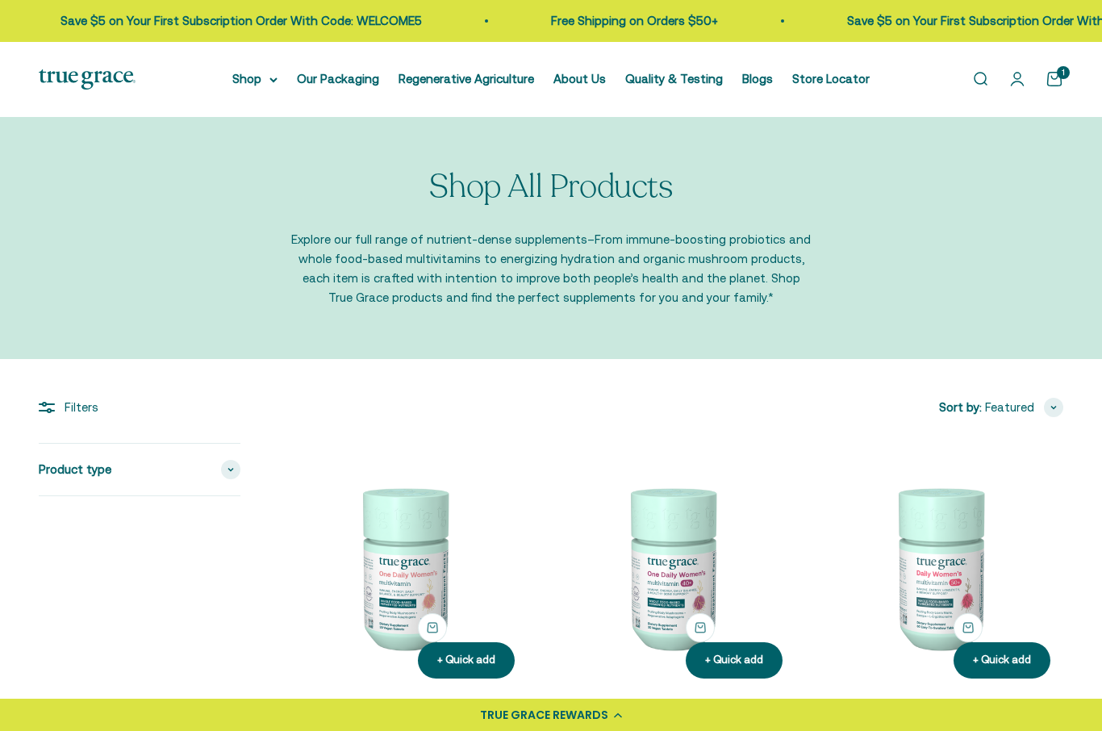 This screenshot has height=731, width=1102. Describe the element at coordinates (550, 186) in the screenshot. I see `p: Shop All Products` at that location.